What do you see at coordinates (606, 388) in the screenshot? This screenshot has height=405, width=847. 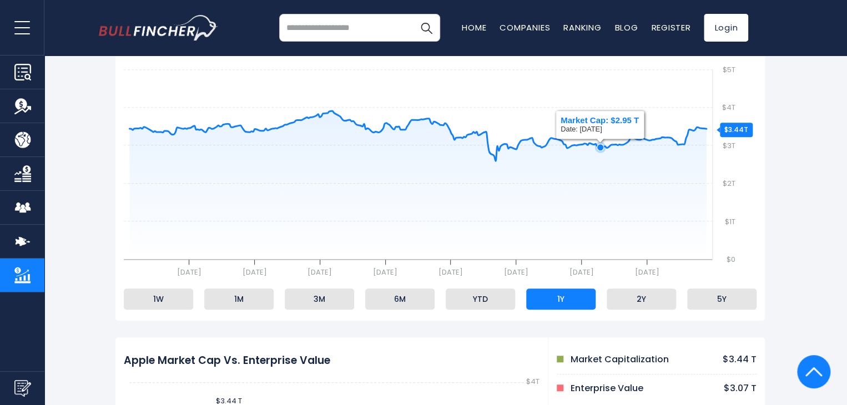 I see `p: Enterprise Value` at bounding box center [606, 388].